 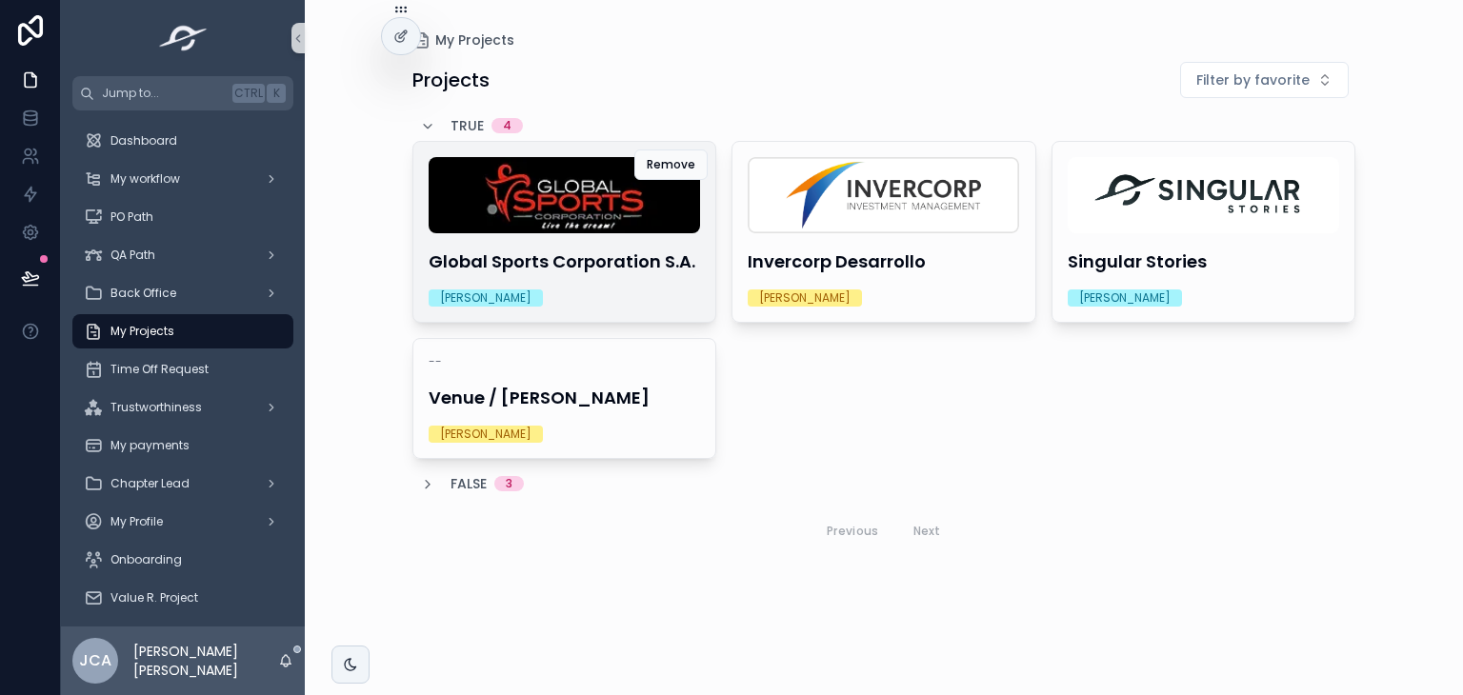 What do you see at coordinates (156, 408) in the screenshot?
I see `span: Trustworthiness` at bounding box center [156, 408].